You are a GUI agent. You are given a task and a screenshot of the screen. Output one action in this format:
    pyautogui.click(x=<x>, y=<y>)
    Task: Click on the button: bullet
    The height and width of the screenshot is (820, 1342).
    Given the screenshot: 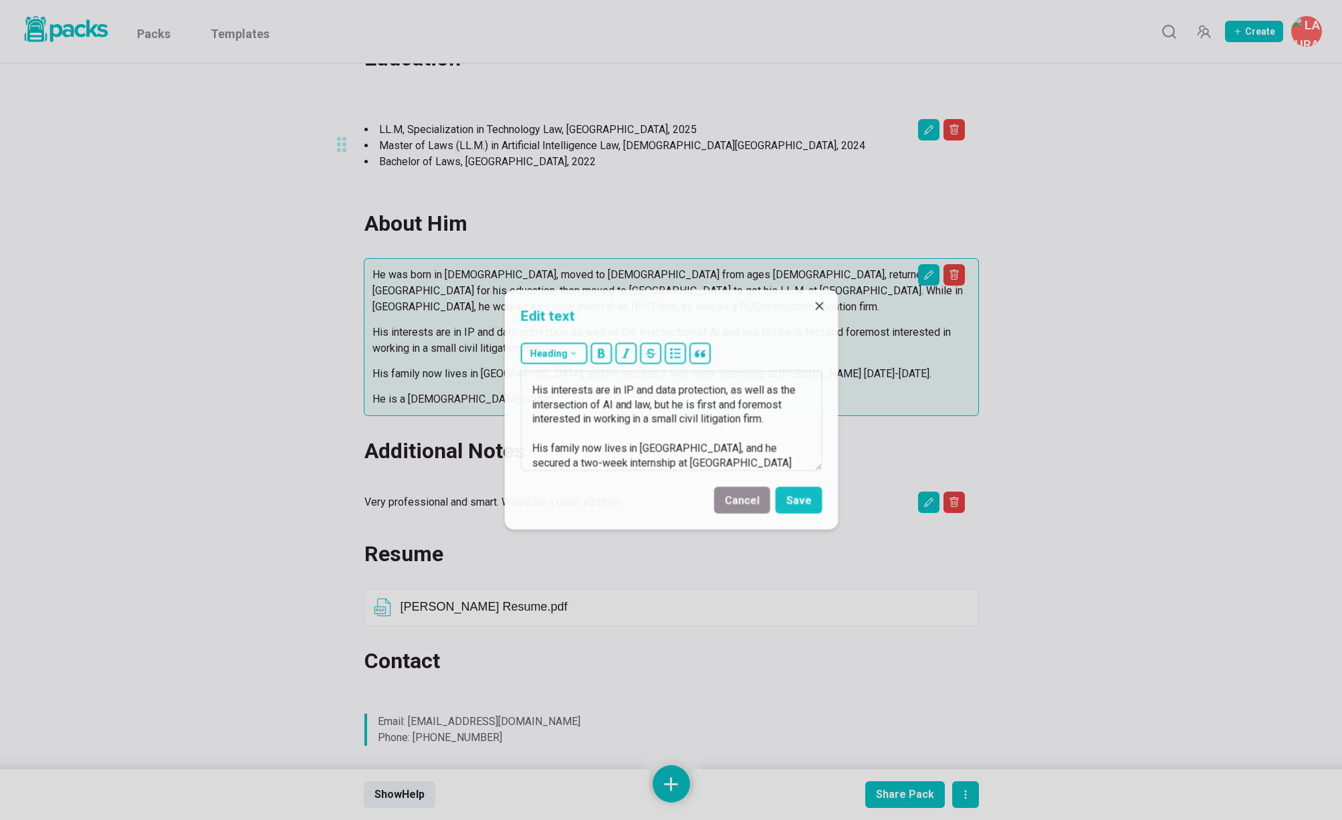 What is the action you would take?
    pyautogui.click(x=676, y=354)
    